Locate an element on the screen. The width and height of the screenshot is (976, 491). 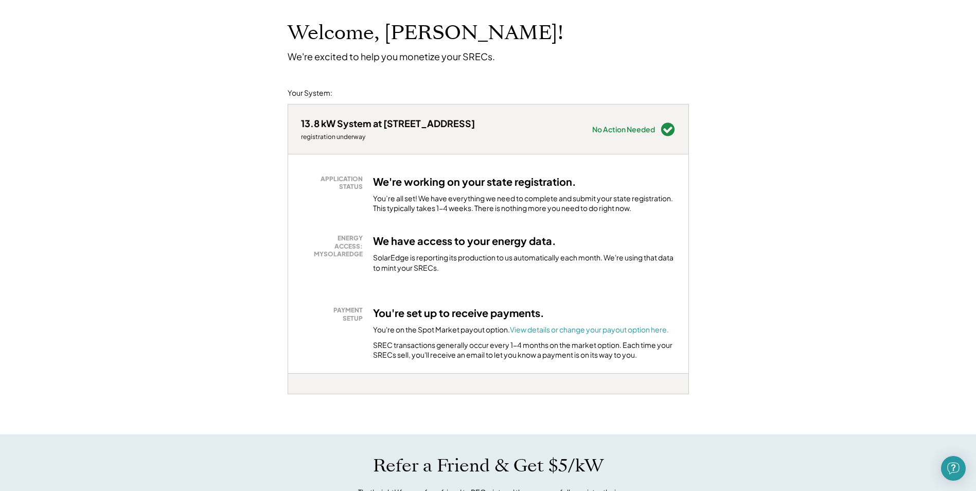
div: You’re all set! We have everything we need to complete and submit your state registration. This t... is located at coordinates (524, 203).